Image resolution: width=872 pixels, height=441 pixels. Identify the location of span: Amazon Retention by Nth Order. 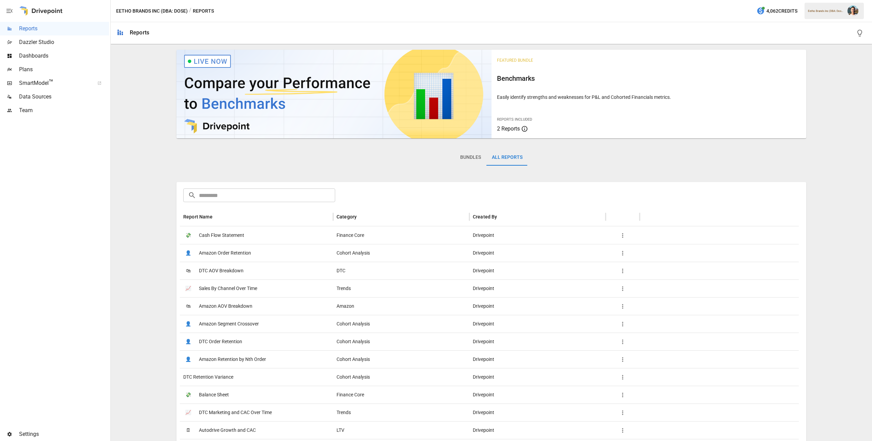
(232, 359).